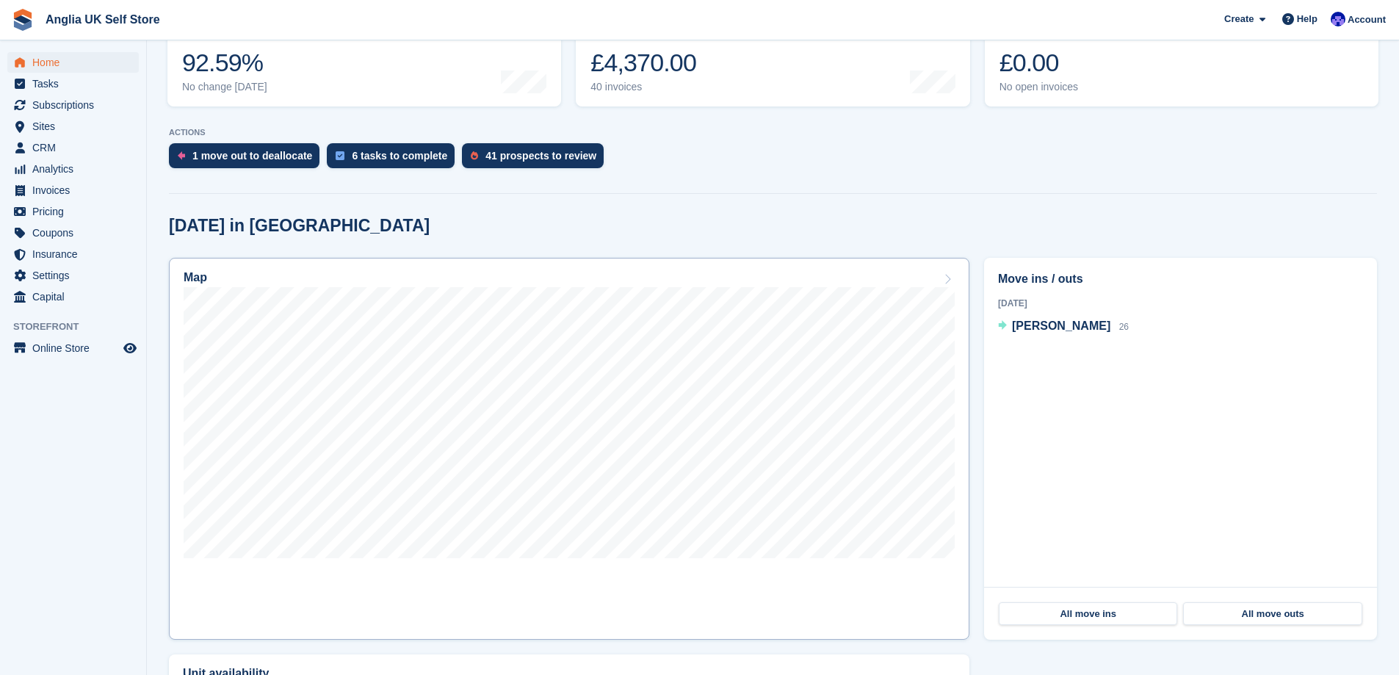 The height and width of the screenshot is (675, 1399). Describe the element at coordinates (1239, 19) in the screenshot. I see `span: Create` at that location.